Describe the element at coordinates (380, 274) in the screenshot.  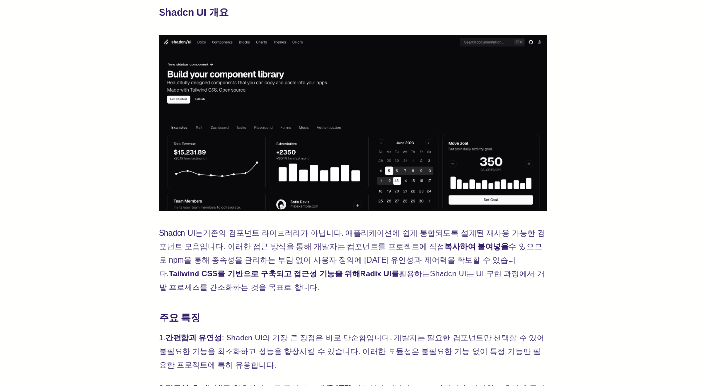
I see `font: Radix UI를` at that location.